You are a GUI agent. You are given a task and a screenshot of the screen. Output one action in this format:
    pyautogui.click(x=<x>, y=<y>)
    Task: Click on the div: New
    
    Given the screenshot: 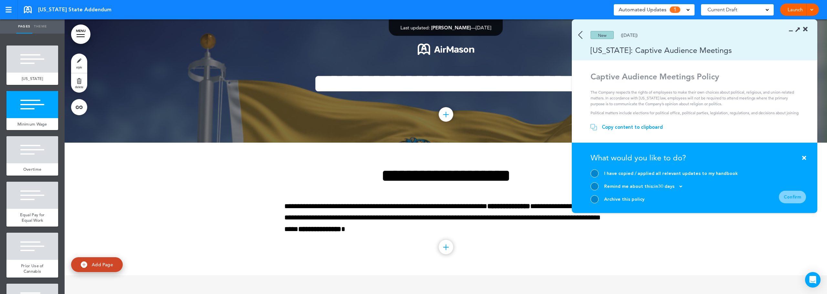 What is the action you would take?
    pyautogui.click(x=602, y=35)
    